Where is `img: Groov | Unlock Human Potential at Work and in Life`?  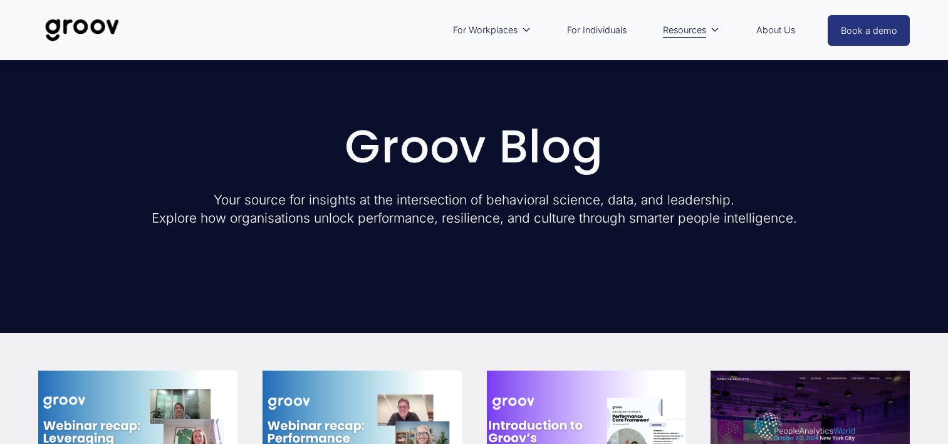 img: Groov | Unlock Human Potential at Work and in Life is located at coordinates (82, 30).